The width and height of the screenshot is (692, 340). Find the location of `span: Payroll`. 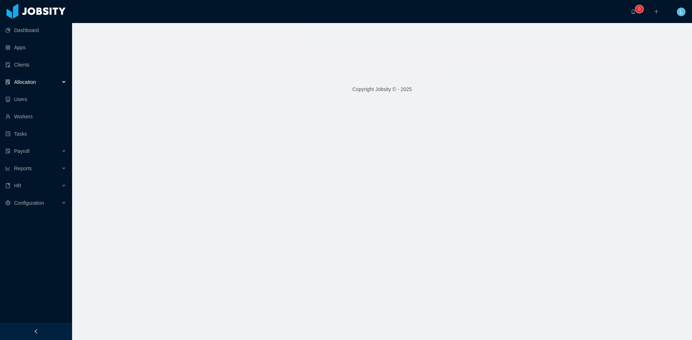

span: Payroll is located at coordinates (22, 151).